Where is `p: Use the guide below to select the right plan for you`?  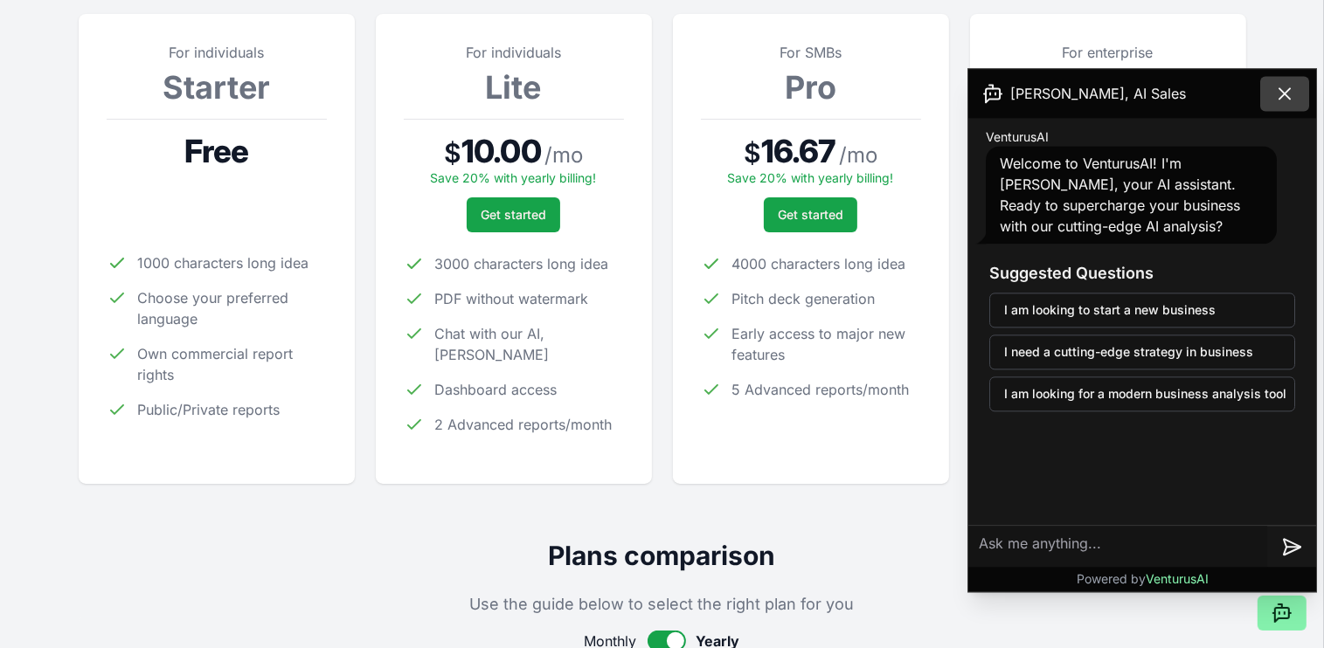
p: Use the guide below to select the right plan for you is located at coordinates (662, 605).